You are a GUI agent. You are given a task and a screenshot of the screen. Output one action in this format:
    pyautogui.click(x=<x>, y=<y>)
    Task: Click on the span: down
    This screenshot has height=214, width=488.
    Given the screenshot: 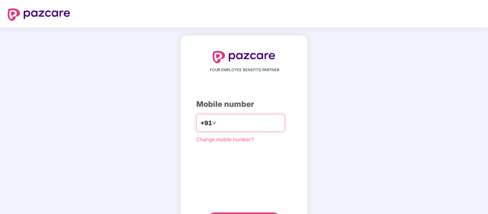 What is the action you would take?
    pyautogui.click(x=214, y=123)
    